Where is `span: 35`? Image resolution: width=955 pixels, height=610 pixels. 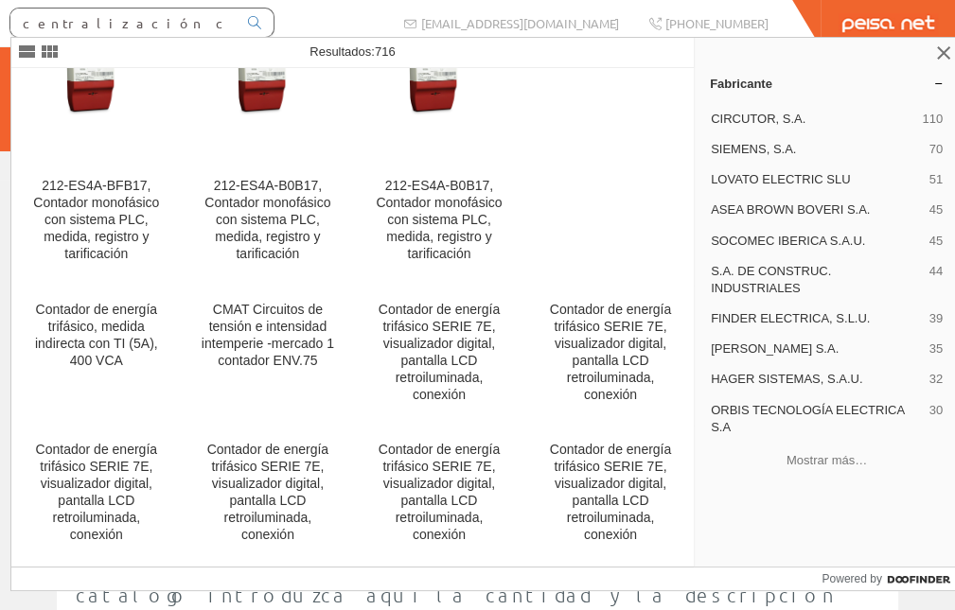 span: 35 is located at coordinates (936, 349).